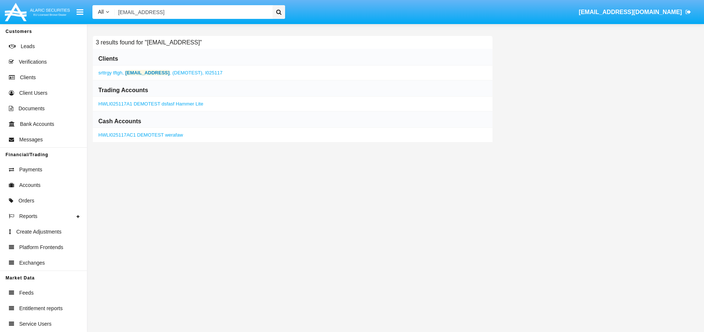 This screenshot has width=704, height=332. I want to click on span: I025117, so click(214, 72).